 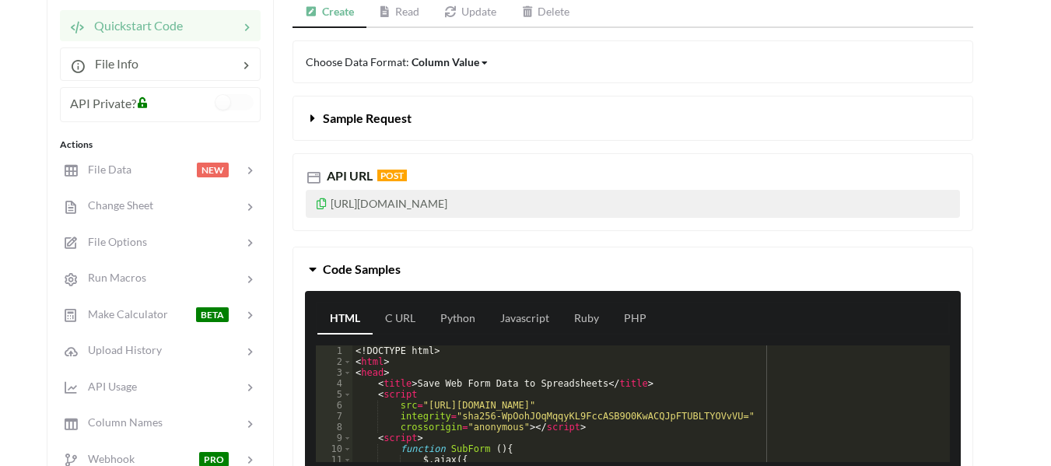 I want to click on a: C URL, so click(x=400, y=319).